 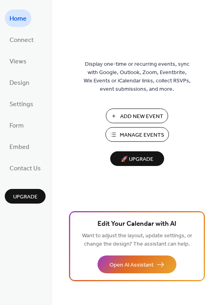 What do you see at coordinates (18, 18) in the screenshot?
I see `a: Home` at bounding box center [18, 18].